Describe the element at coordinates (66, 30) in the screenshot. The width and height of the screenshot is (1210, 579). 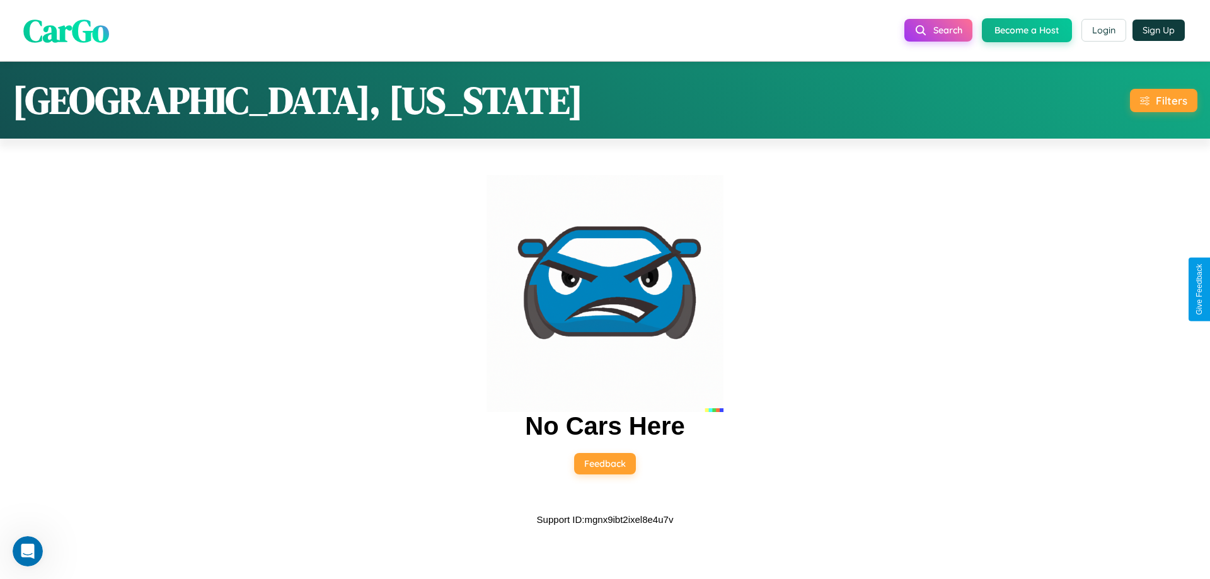
I see `span: CarGo` at that location.